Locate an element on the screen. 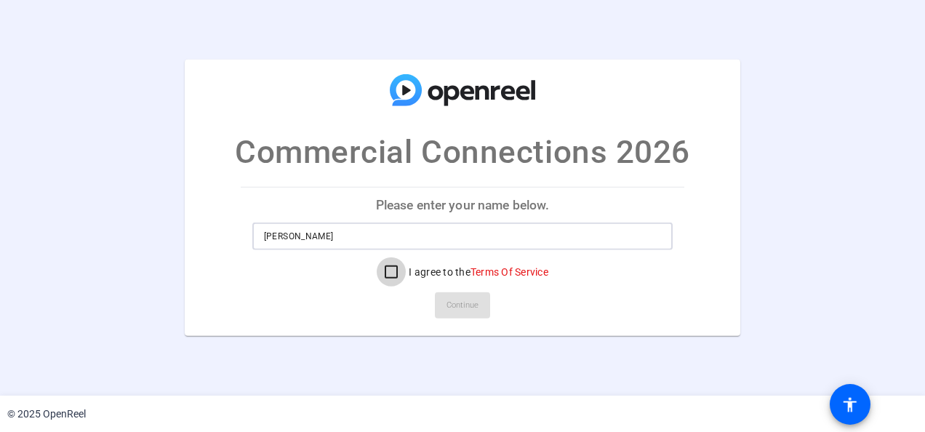  p: Commercial Connections 2026 is located at coordinates (463, 152).